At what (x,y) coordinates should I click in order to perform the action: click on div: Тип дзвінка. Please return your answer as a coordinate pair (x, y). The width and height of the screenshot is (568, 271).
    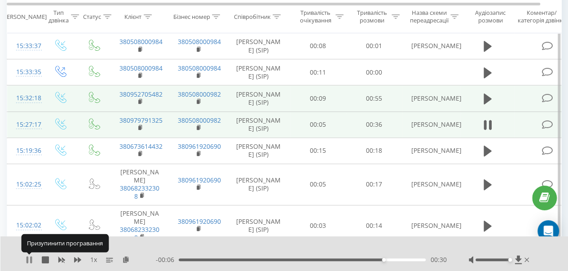
    Looking at the image, I should click on (58, 17).